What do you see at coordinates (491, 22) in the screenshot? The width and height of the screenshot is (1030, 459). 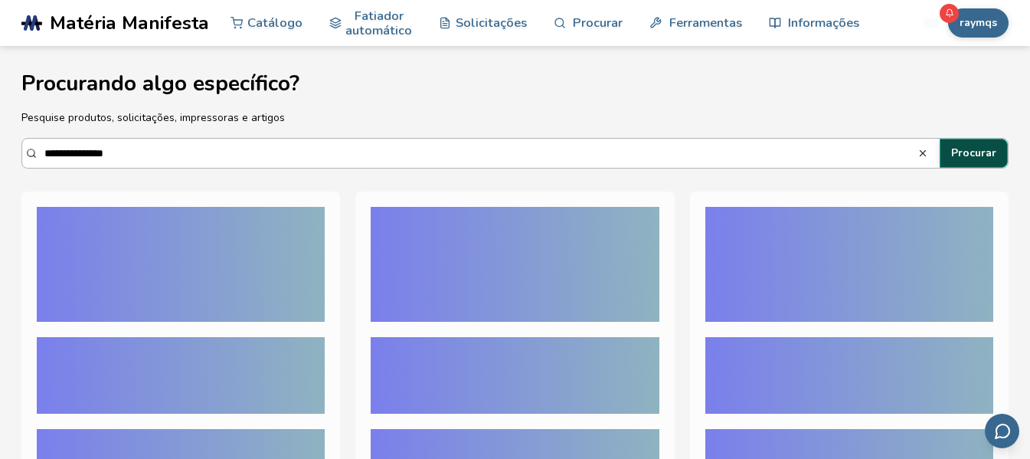 I see `font: Solicitações` at bounding box center [491, 22].